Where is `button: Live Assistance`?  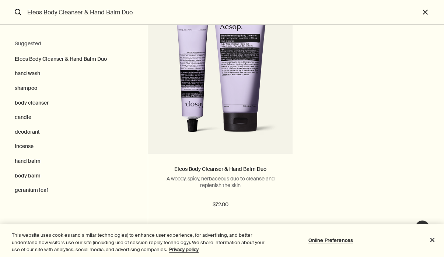 button: Live Assistance is located at coordinates (422, 228).